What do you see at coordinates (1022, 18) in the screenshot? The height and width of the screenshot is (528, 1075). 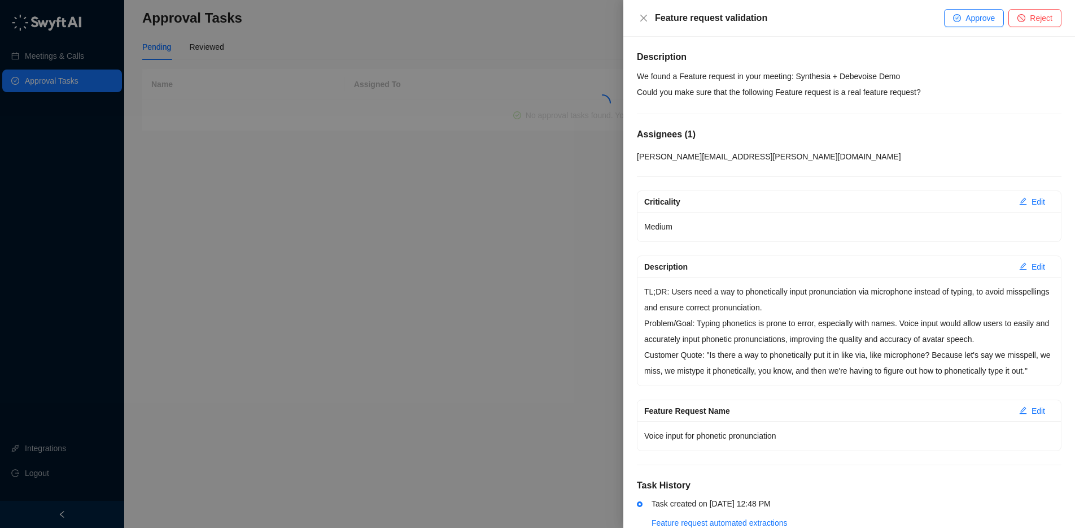 I see `span: stop` at bounding box center [1022, 18].